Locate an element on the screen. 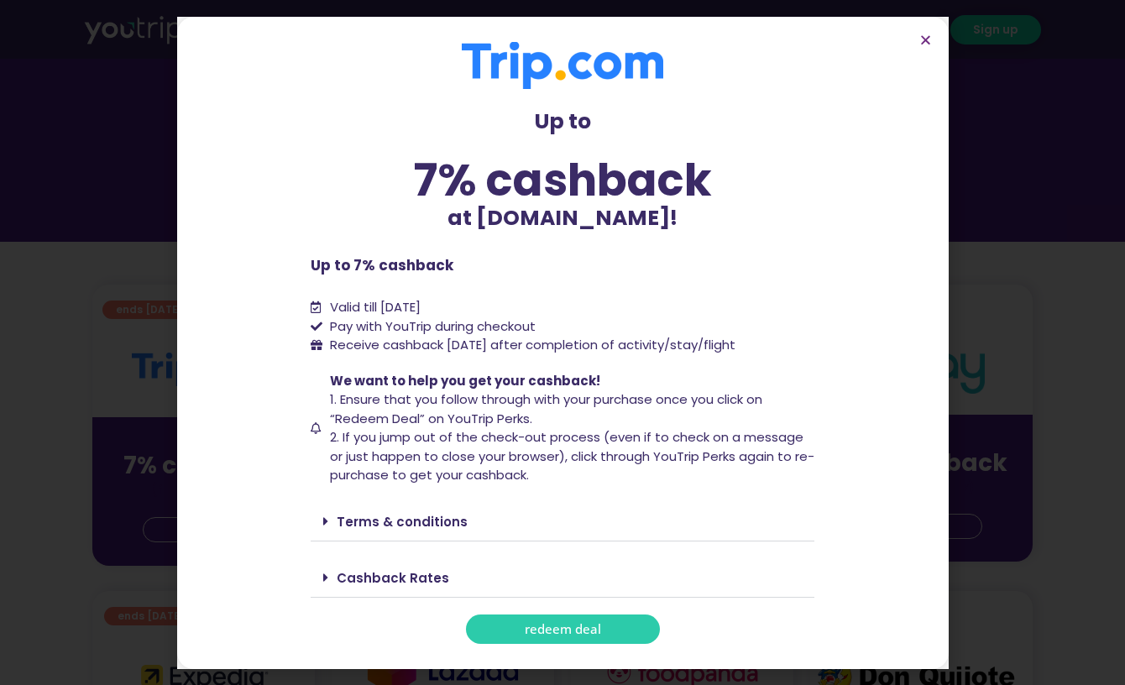  span: We want to help you get your cashback! is located at coordinates (465, 380).